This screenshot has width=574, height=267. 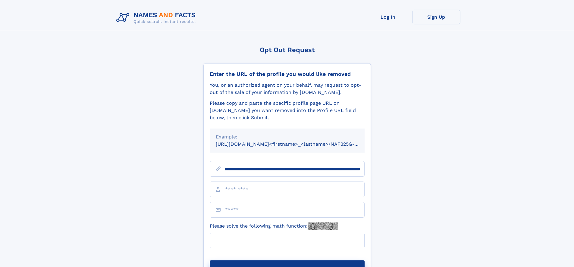 I want to click on a: Log In, so click(x=388, y=17).